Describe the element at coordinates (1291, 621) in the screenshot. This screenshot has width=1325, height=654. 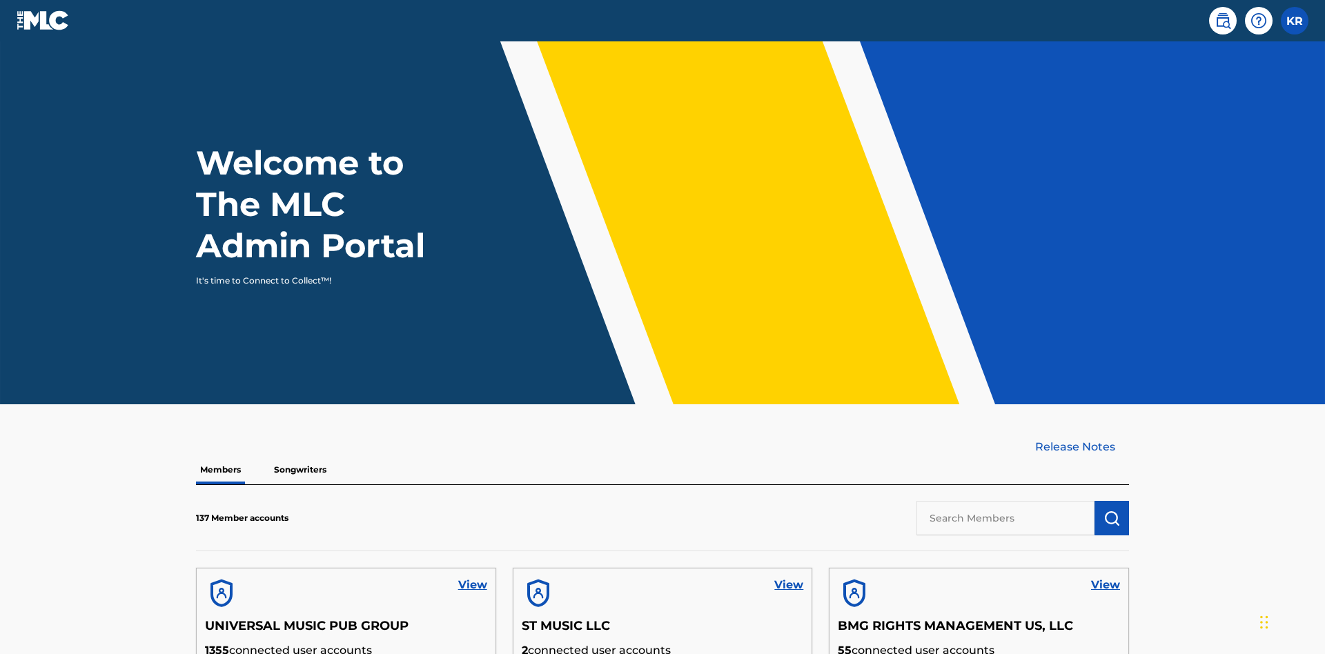
I see `div: Chat Widget` at that location.